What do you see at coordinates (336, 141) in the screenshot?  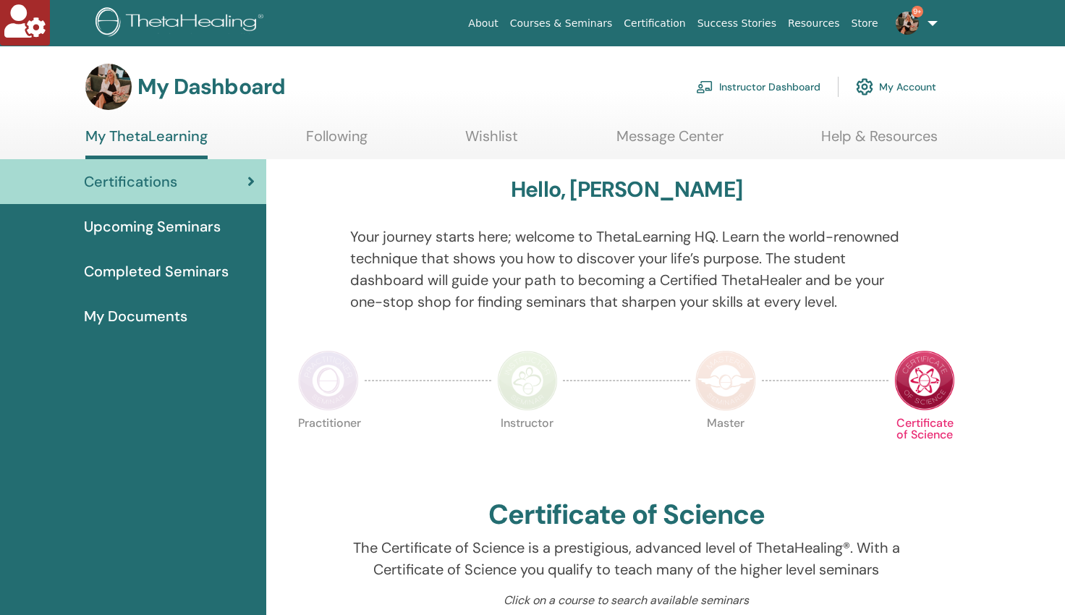 I see `a: Following` at bounding box center [336, 141].